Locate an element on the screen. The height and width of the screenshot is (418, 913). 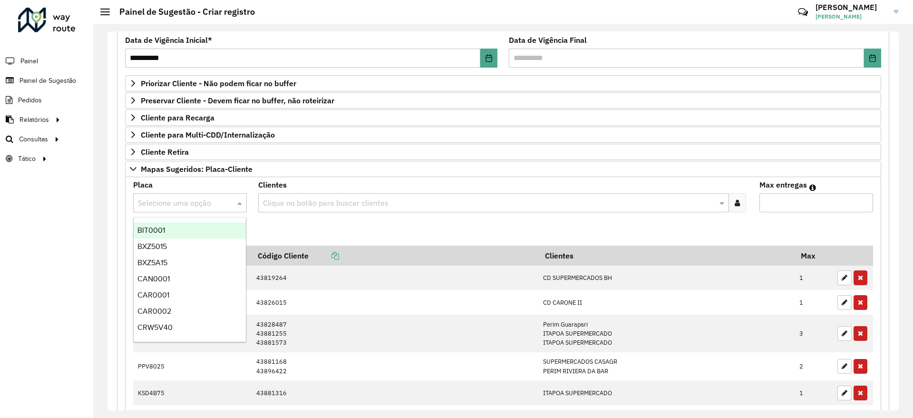
span: Mapas Sugeridos: Placa-Cliente is located at coordinates (196, 169).